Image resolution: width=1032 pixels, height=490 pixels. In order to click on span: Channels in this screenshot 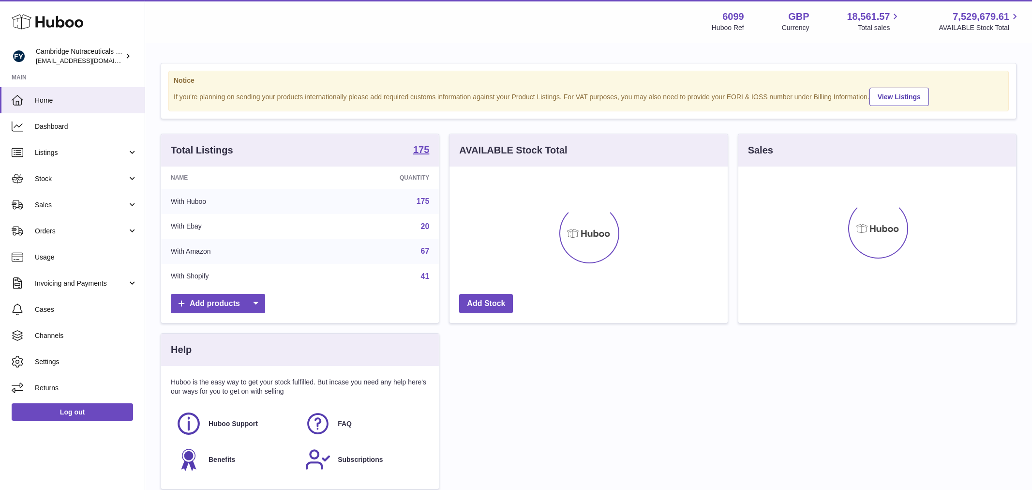, I will do `click(86, 335)`.